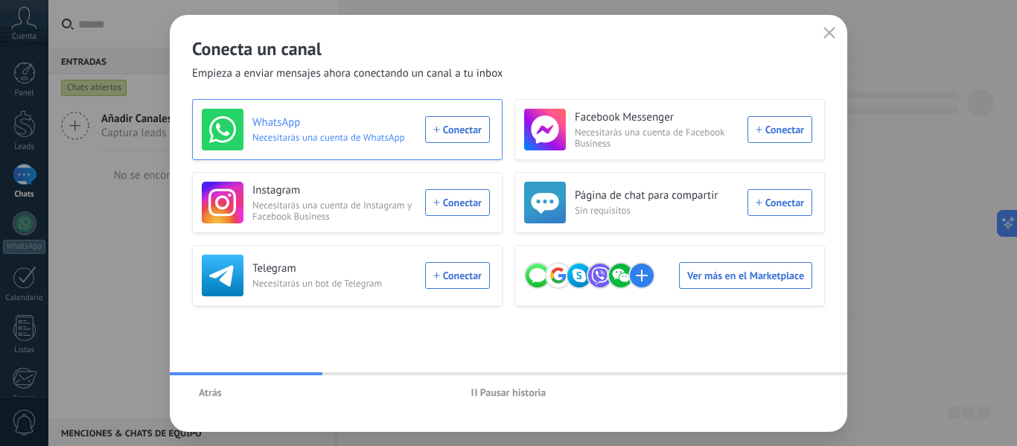  Describe the element at coordinates (656, 196) in the screenshot. I see `h3: Página de chat para compartir` at that location.